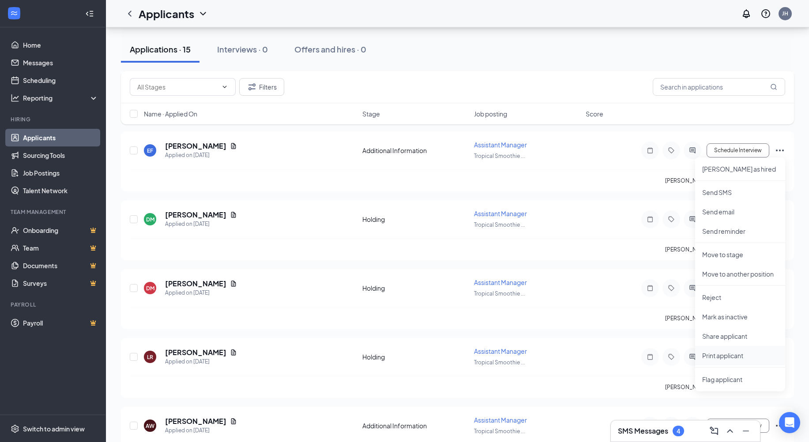 This screenshot has height=442, width=809. Describe the element at coordinates (60, 230) in the screenshot. I see `a: OnboardingCrown` at that location.